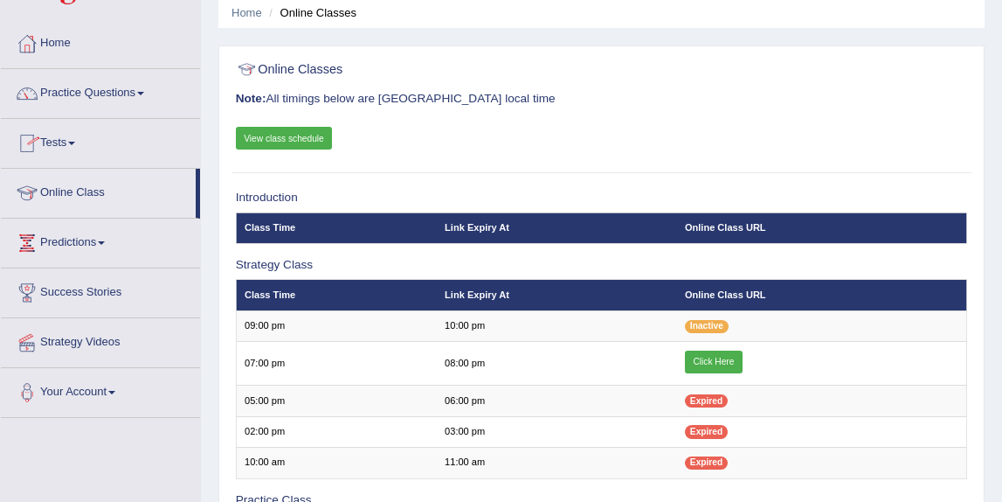  I want to click on h3: Strategy Class, so click(602, 265).